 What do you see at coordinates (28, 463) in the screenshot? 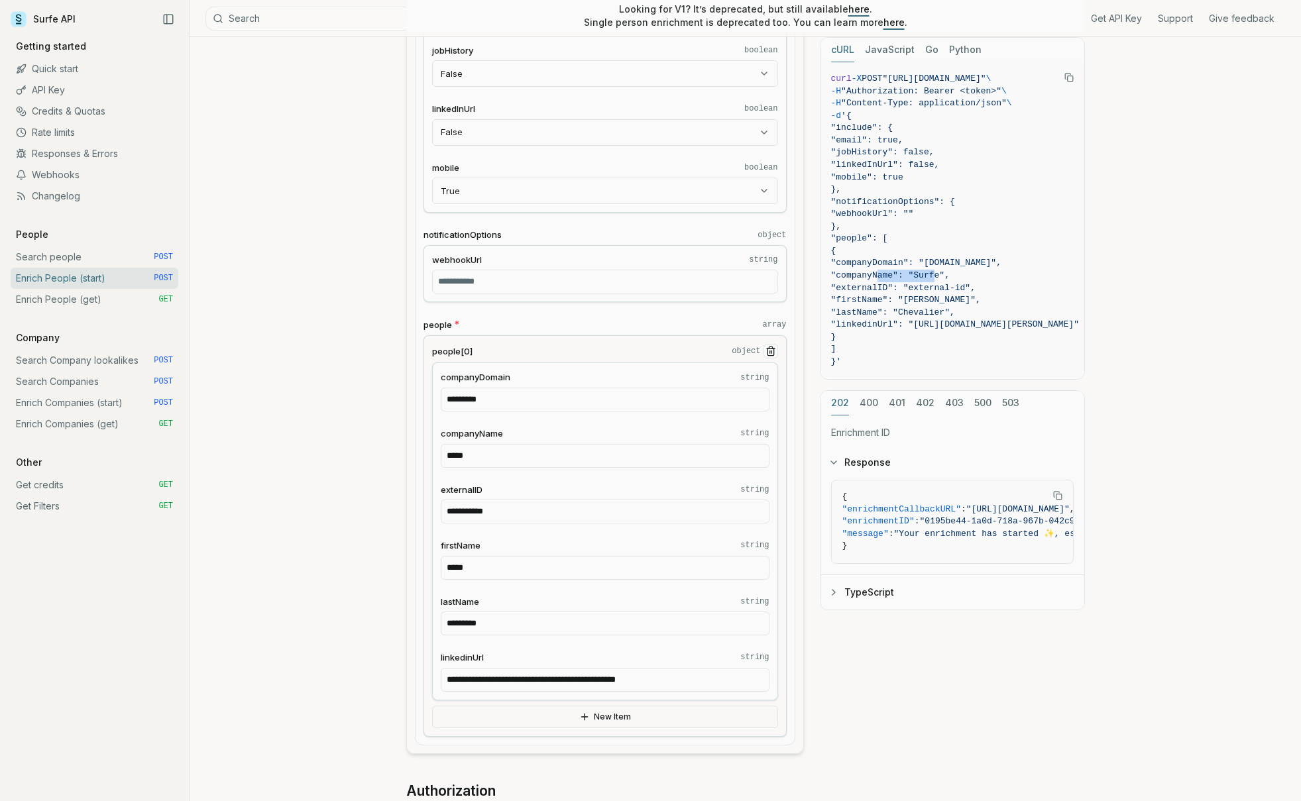
I see `p: Other` at bounding box center [28, 463].